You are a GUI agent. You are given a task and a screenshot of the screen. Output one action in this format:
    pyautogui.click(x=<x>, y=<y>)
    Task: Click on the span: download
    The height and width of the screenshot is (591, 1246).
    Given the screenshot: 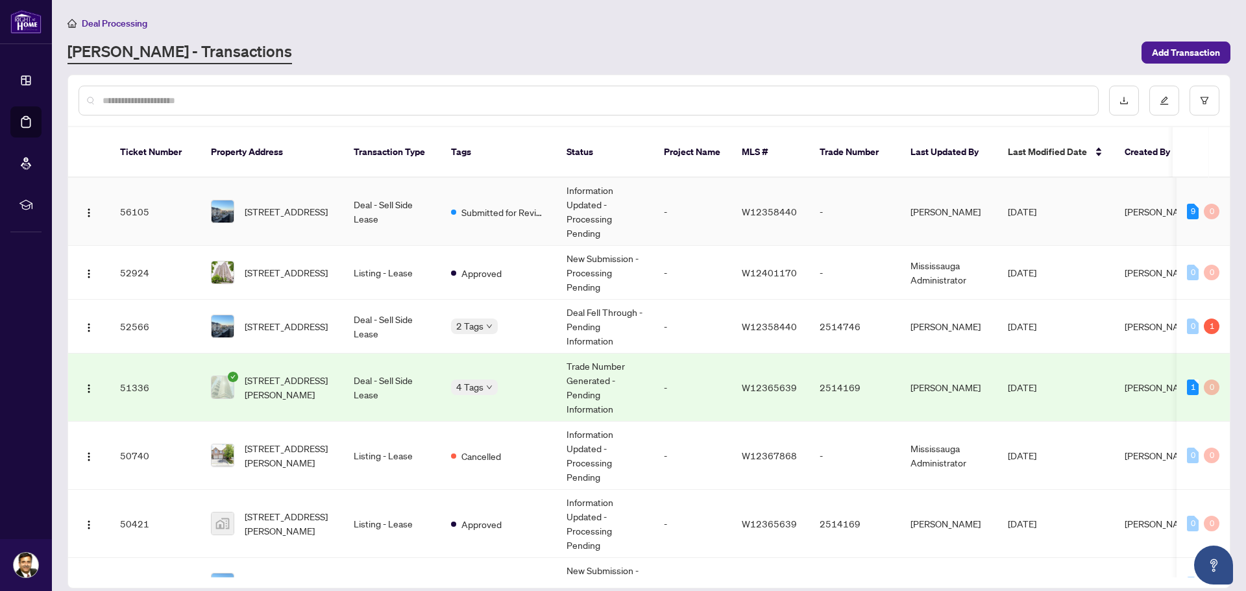 What is the action you would take?
    pyautogui.click(x=1124, y=101)
    